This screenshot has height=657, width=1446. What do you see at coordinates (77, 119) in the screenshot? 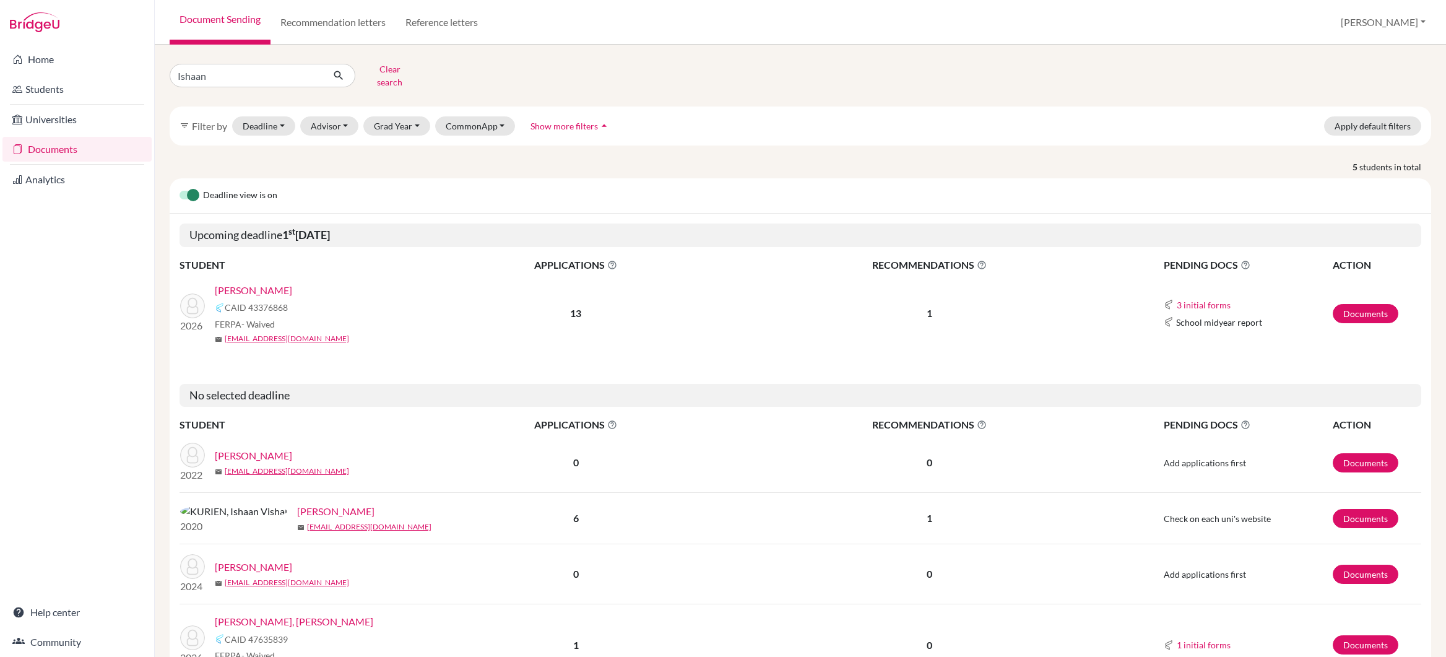
I see `a: Universities` at bounding box center [77, 119].